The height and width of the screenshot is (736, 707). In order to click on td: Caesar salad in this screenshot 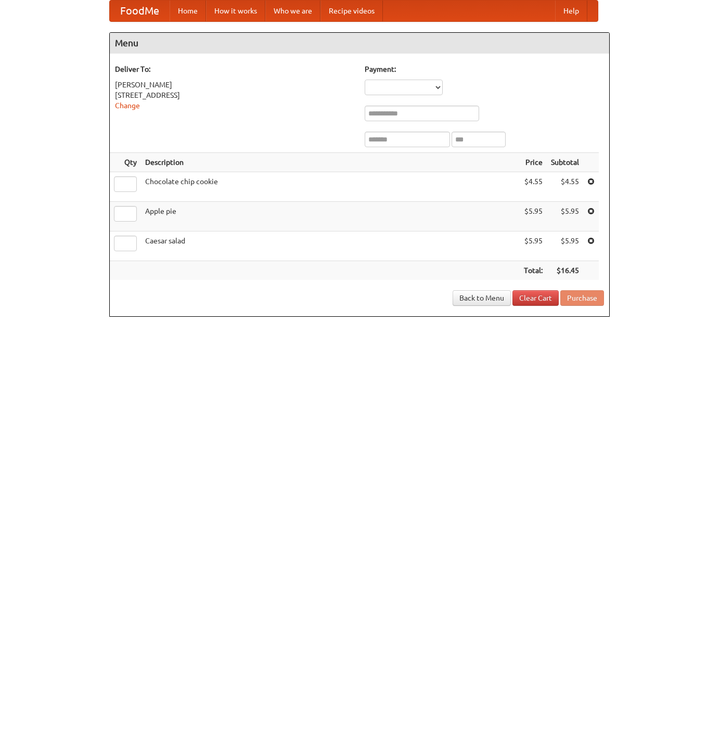, I will do `click(330, 246)`.